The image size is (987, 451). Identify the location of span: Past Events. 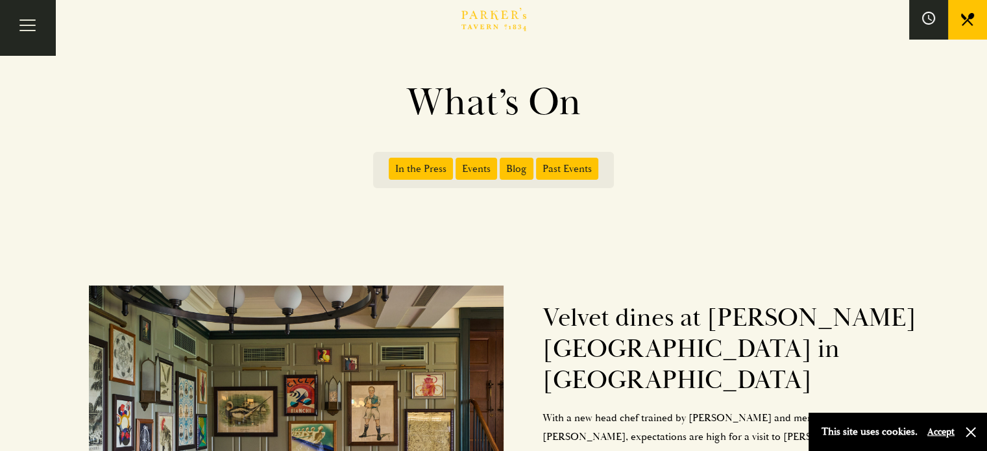
(567, 169).